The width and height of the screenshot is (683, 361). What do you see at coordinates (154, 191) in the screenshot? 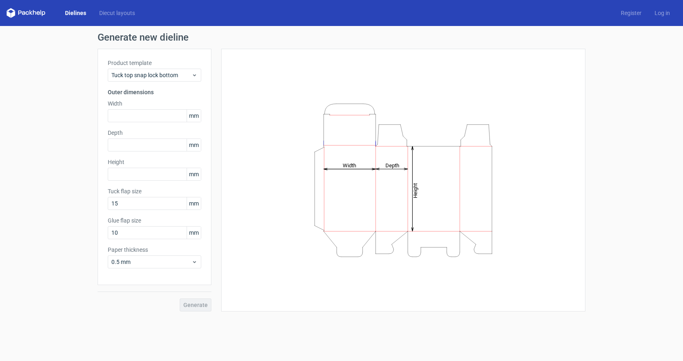
I see `label: Tuck flap size` at bounding box center [154, 191].